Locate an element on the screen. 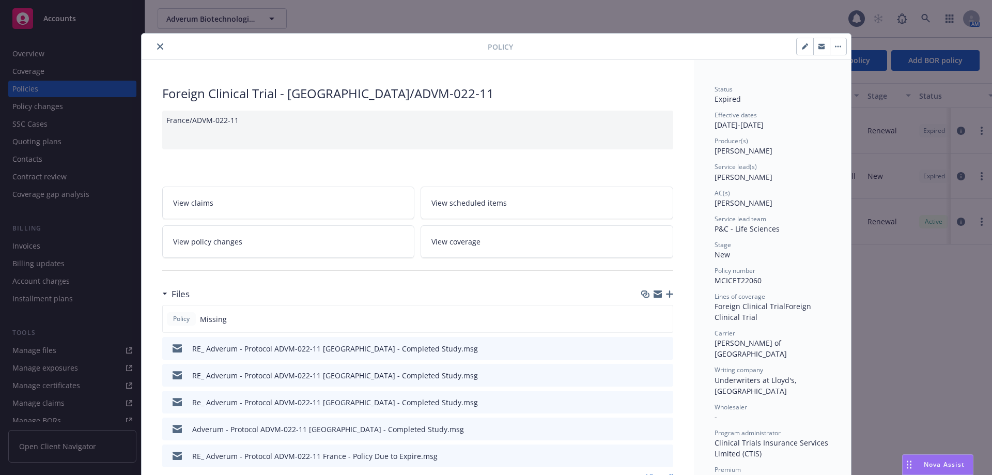 This screenshot has width=992, height=475. span: View claims is located at coordinates (193, 202).